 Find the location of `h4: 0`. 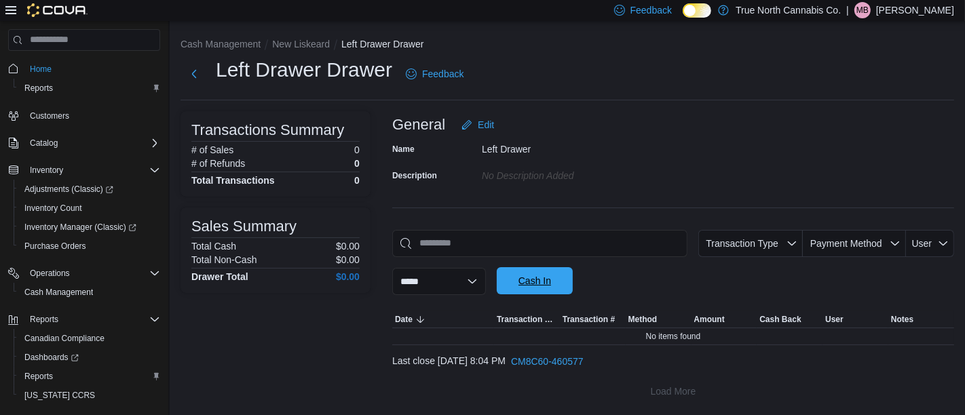

h4: 0 is located at coordinates (357, 180).